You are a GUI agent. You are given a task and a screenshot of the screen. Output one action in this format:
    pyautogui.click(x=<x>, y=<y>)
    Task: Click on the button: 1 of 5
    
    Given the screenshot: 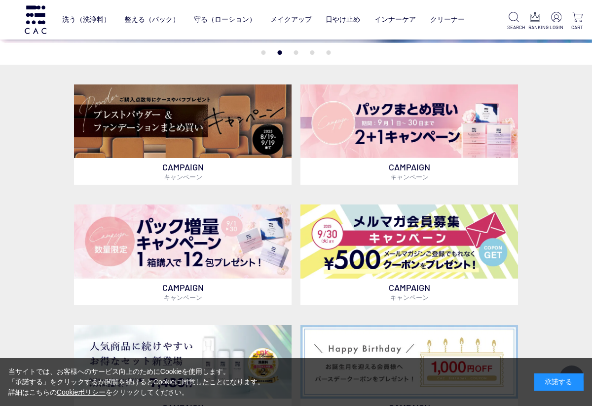 What is the action you would take?
    pyautogui.click(x=263, y=52)
    